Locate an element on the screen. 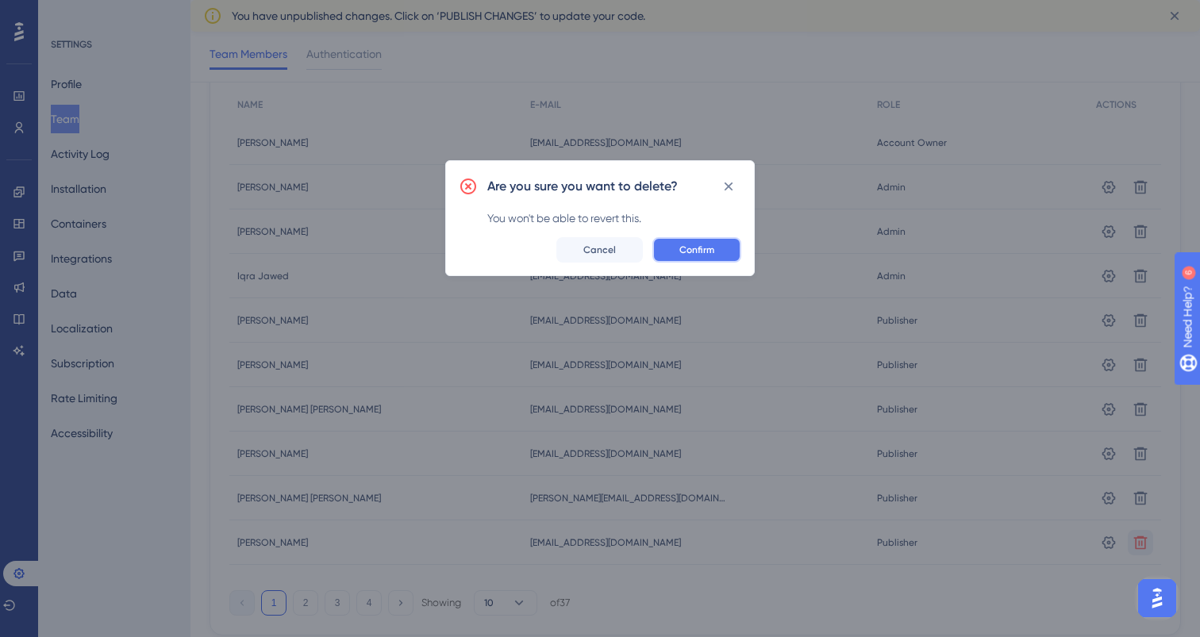 This screenshot has height=637, width=1200. button: Open AI Assistant Launcher is located at coordinates (24, 24).